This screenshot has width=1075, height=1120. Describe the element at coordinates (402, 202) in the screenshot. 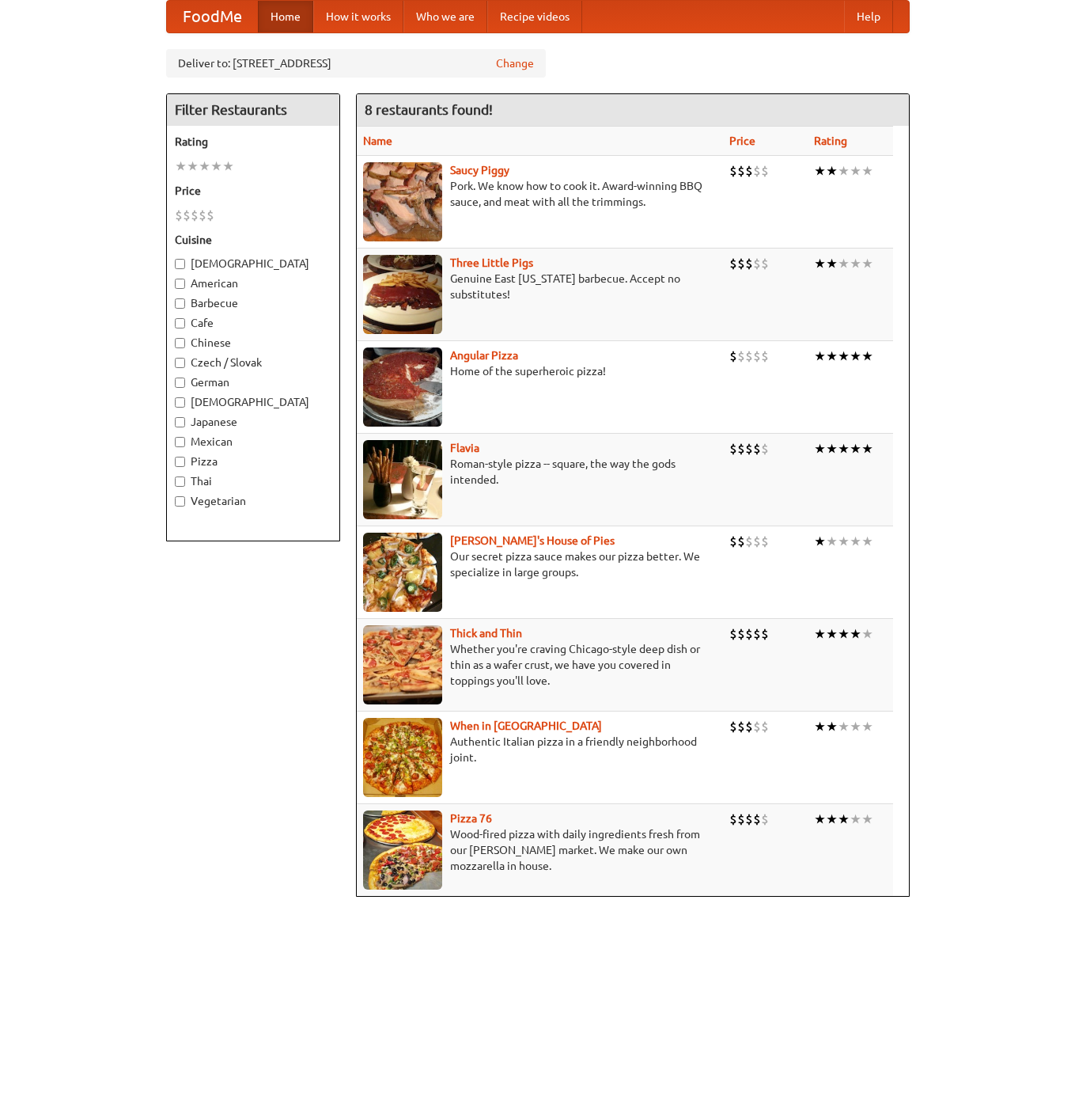

I see `img: saucy.jpg` at that location.